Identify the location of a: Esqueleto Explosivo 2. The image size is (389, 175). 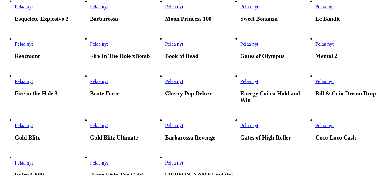
(24, 6).